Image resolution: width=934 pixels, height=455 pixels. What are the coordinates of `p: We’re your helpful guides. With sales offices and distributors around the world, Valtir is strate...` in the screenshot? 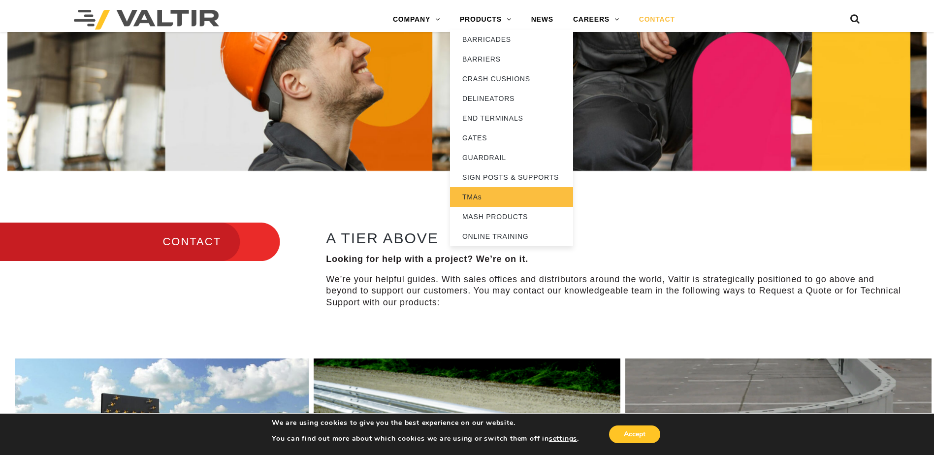 It's located at (616, 291).